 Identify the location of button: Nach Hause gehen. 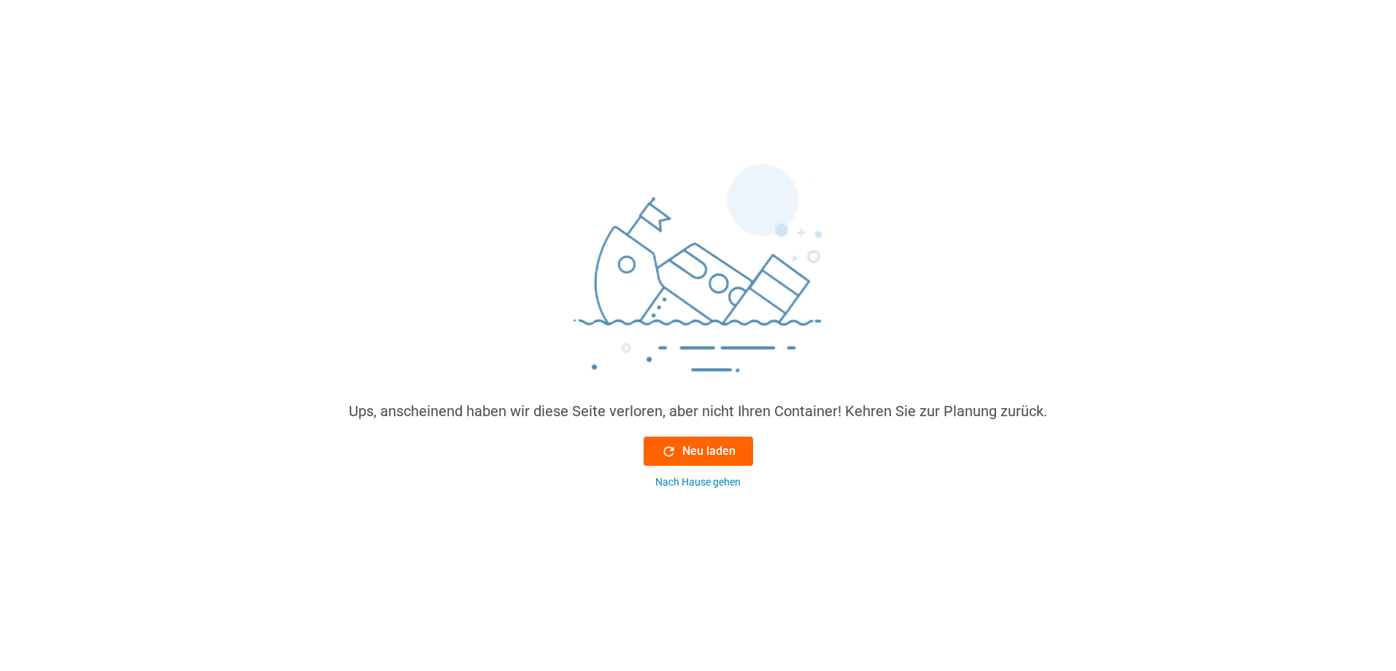
(699, 482).